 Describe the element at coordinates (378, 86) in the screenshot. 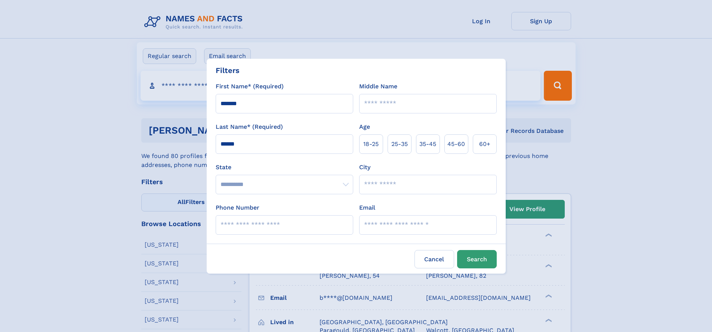

I see `label: Middle Name` at that location.